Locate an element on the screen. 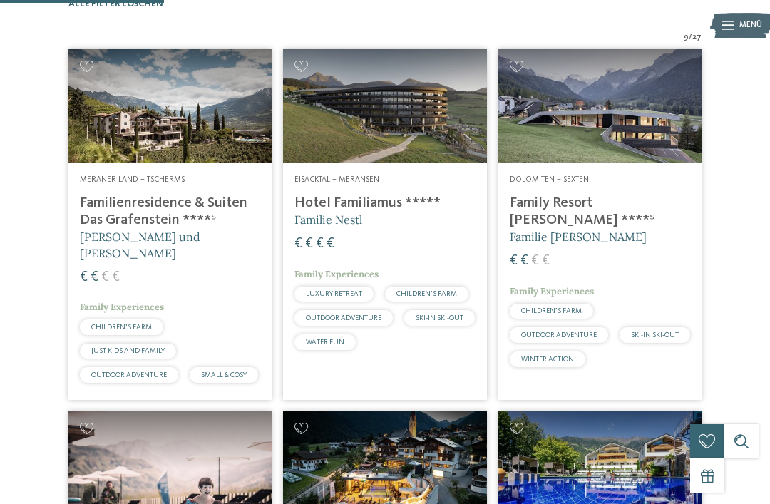 The image size is (770, 504). span: JUST KIDS AND FAMILY is located at coordinates (128, 351).